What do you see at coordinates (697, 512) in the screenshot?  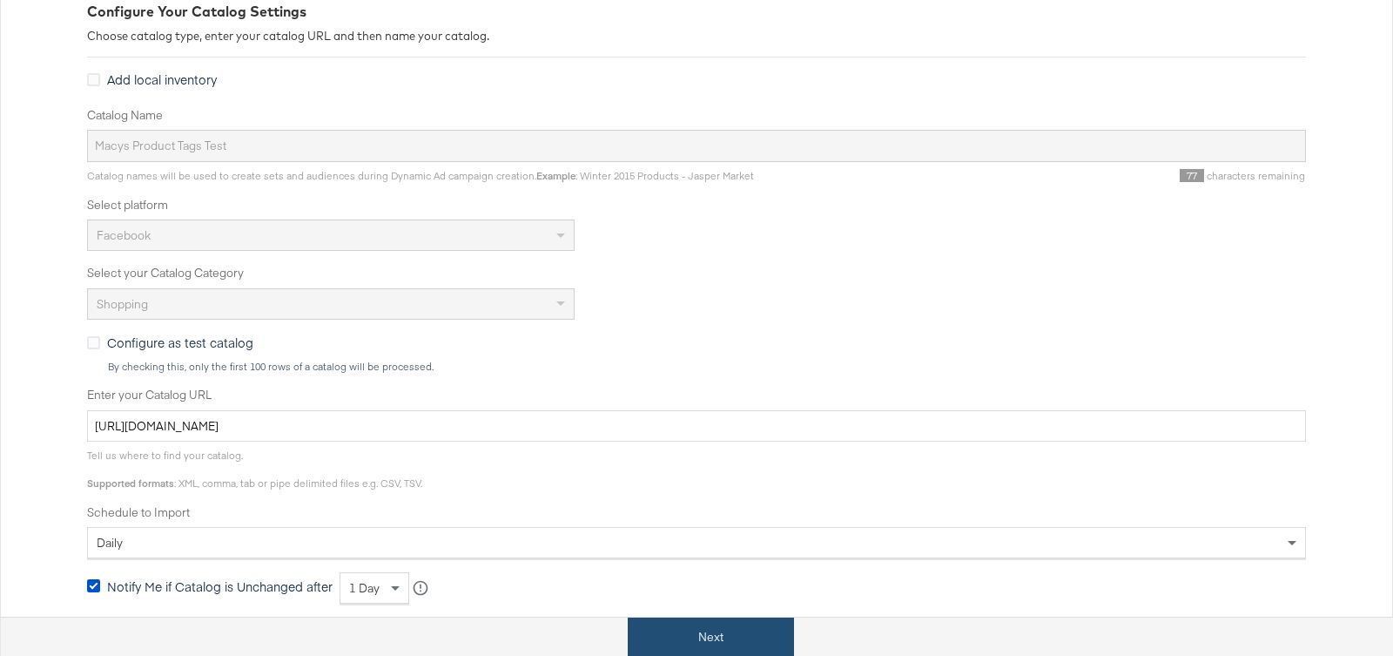 I see `label: Schedule to Import` at bounding box center [697, 512].